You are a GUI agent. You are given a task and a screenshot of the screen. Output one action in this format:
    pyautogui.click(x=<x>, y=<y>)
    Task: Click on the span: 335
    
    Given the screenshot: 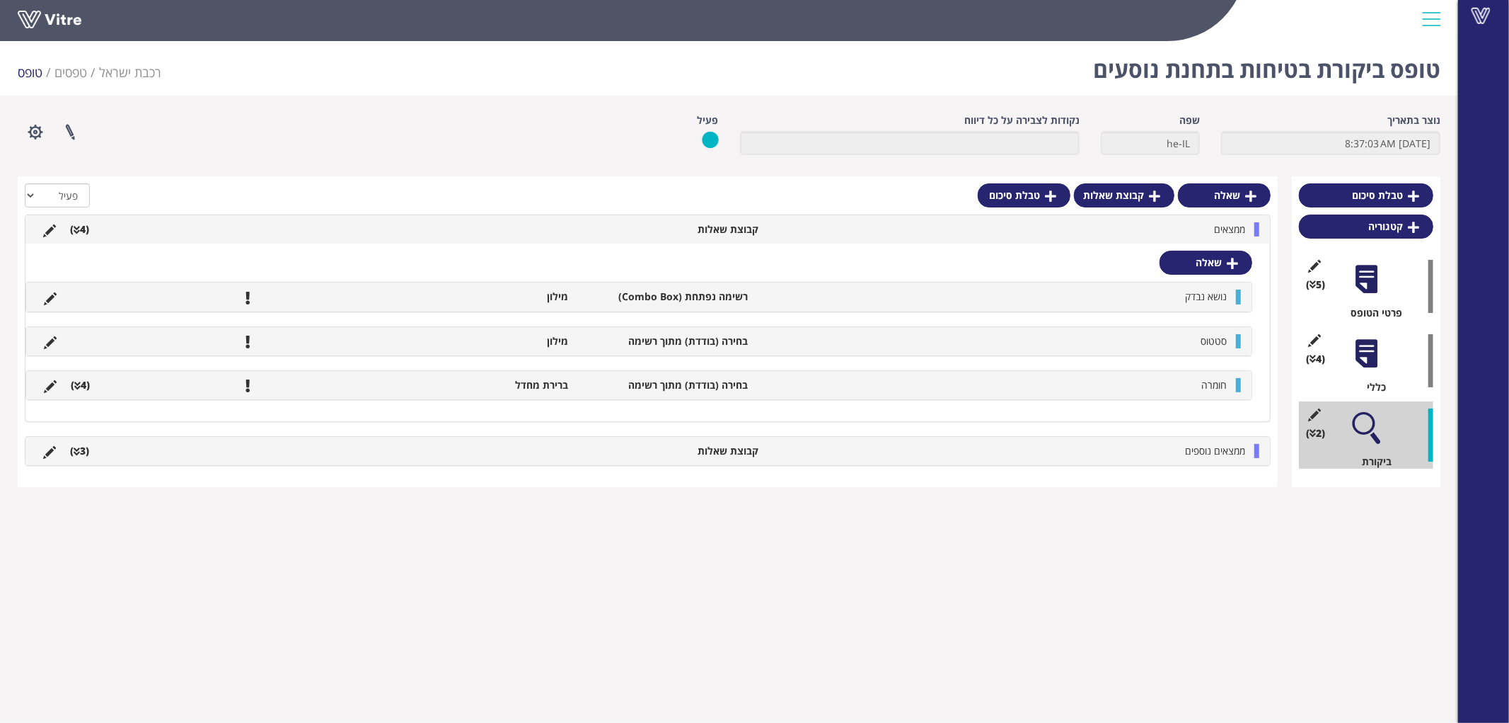 What is the action you would take?
    pyautogui.click(x=130, y=72)
    